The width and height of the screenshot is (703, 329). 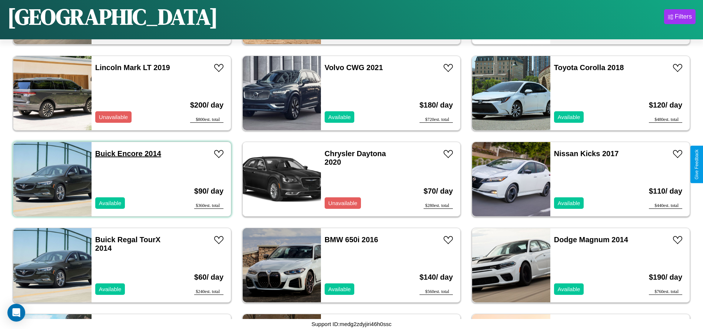 What do you see at coordinates (666, 105) in the screenshot?
I see `h3: $ 120 / day` at bounding box center [666, 105].